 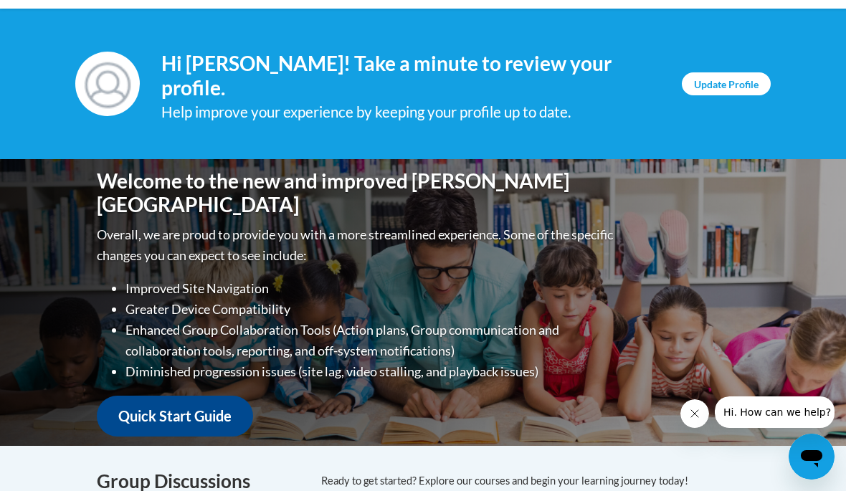 What do you see at coordinates (411, 112) in the screenshot?
I see `div: Help improve your experience by keeping your profile up to date.` at bounding box center [411, 112].